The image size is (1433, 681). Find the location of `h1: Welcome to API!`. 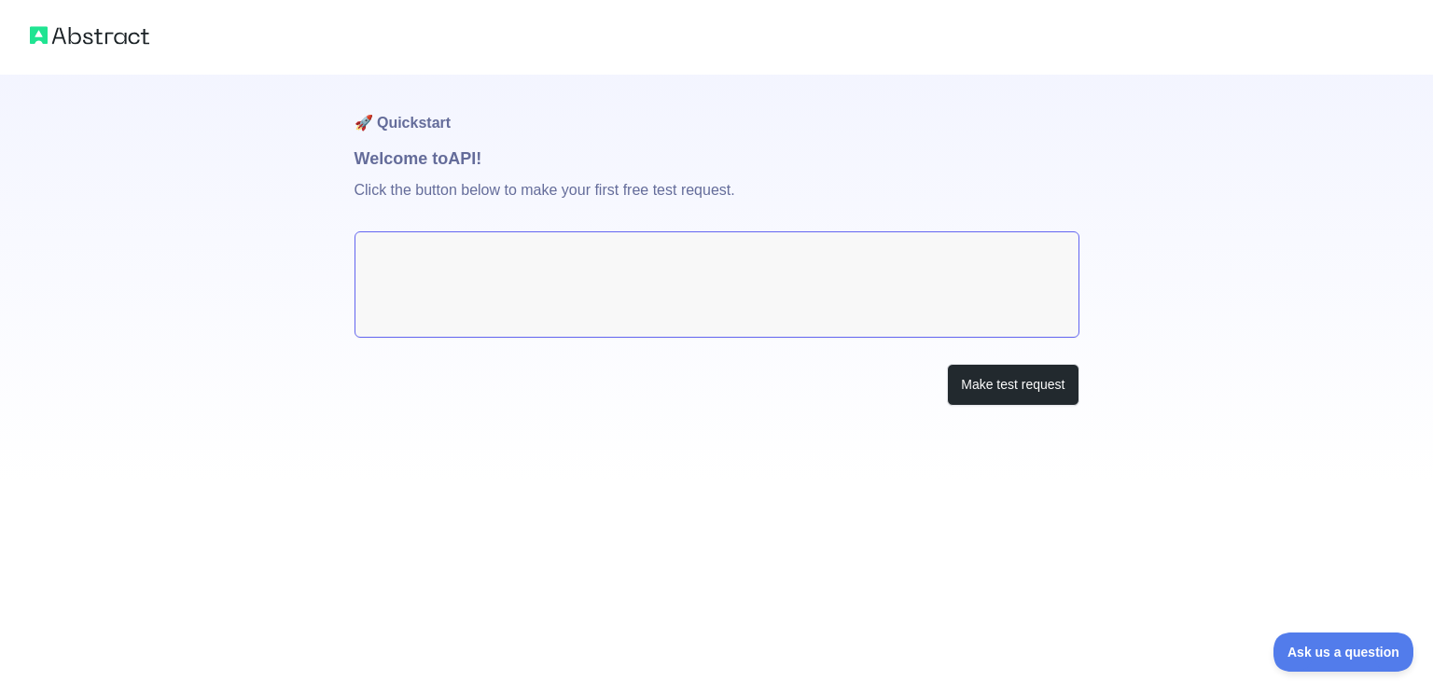

h1: Welcome to API! is located at coordinates (717, 159).